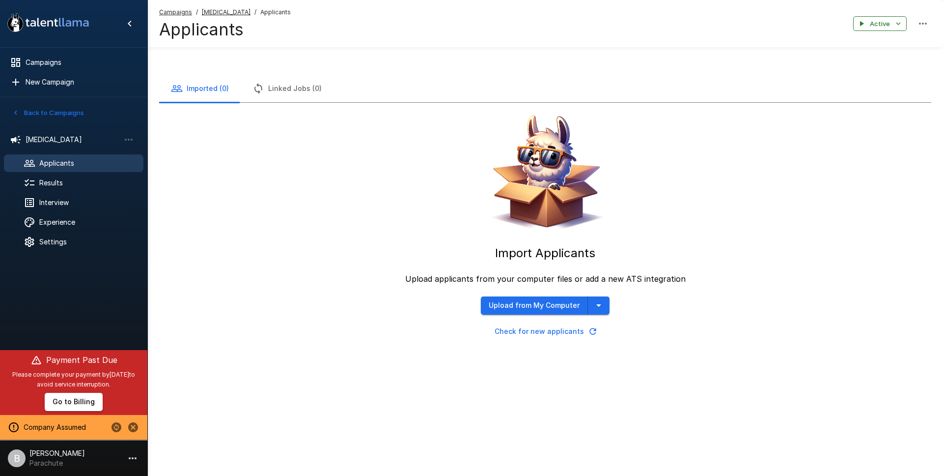 The height and width of the screenshot is (476, 943). Describe the element at coordinates (545, 253) in the screenshot. I see `h5: Import Applicants` at that location.